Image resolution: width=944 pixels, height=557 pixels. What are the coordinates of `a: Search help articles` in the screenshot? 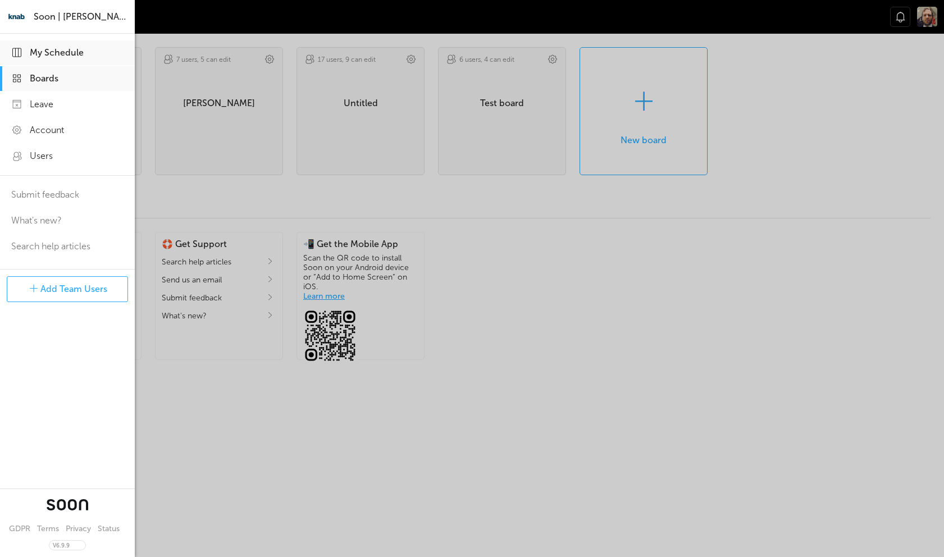 It's located at (73, 246).